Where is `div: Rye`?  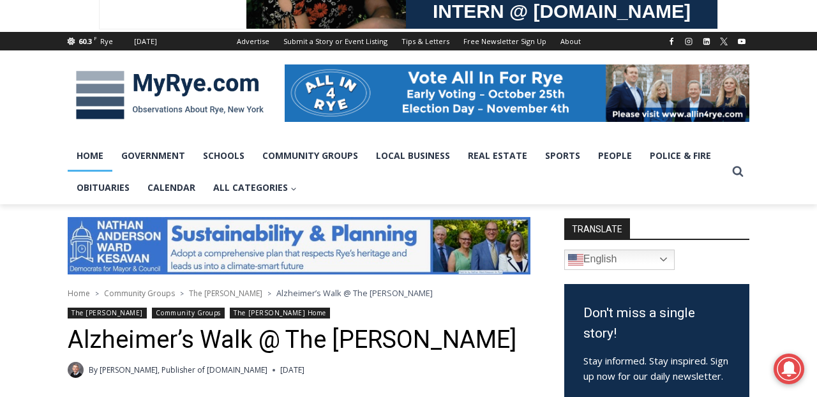 div: Rye is located at coordinates (107, 41).